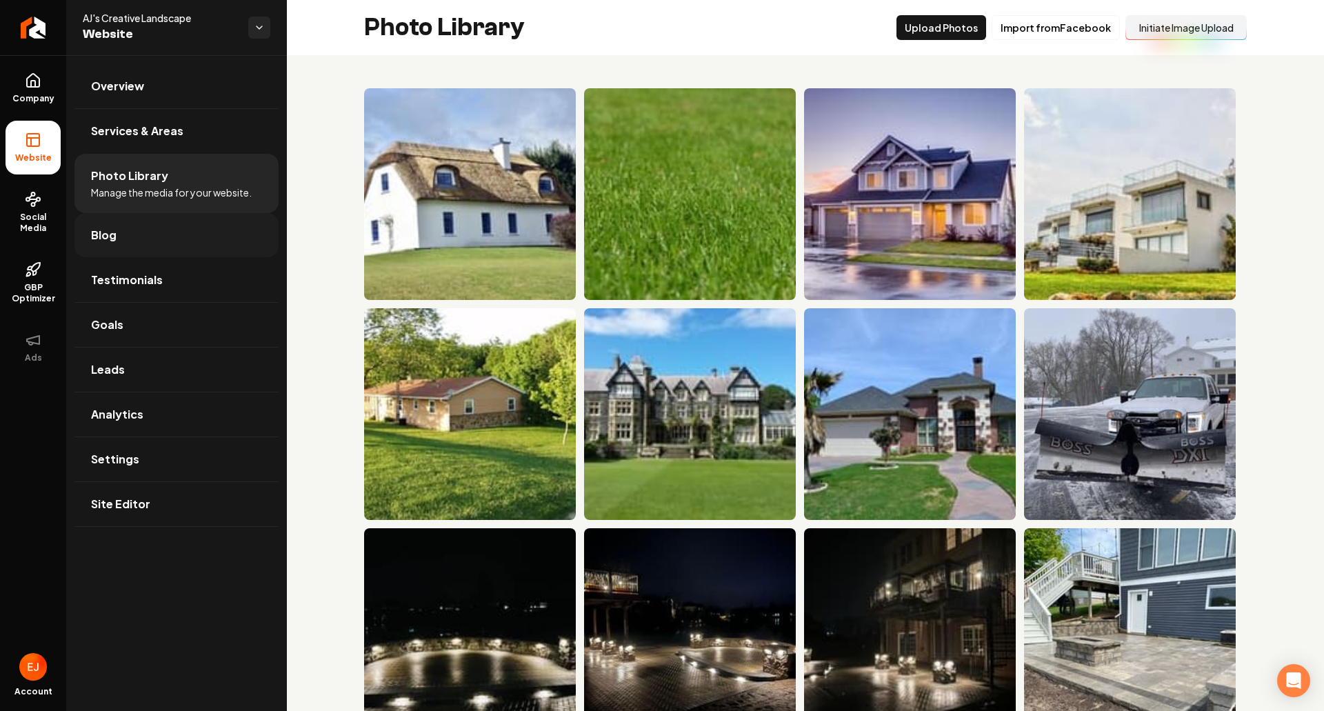 Image resolution: width=1324 pixels, height=711 pixels. I want to click on button: Initiate Image Upload, so click(1186, 28).